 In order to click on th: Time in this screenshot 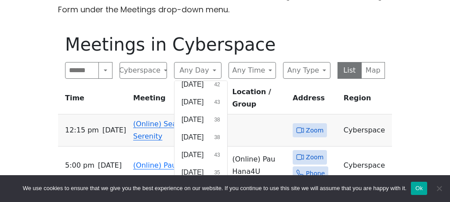, I will do `click(94, 100)`.